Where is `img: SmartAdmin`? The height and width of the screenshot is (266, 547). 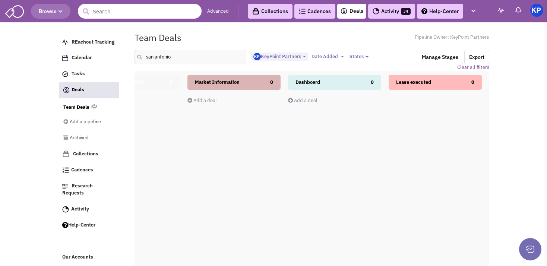 img: SmartAdmin is located at coordinates (15, 11).